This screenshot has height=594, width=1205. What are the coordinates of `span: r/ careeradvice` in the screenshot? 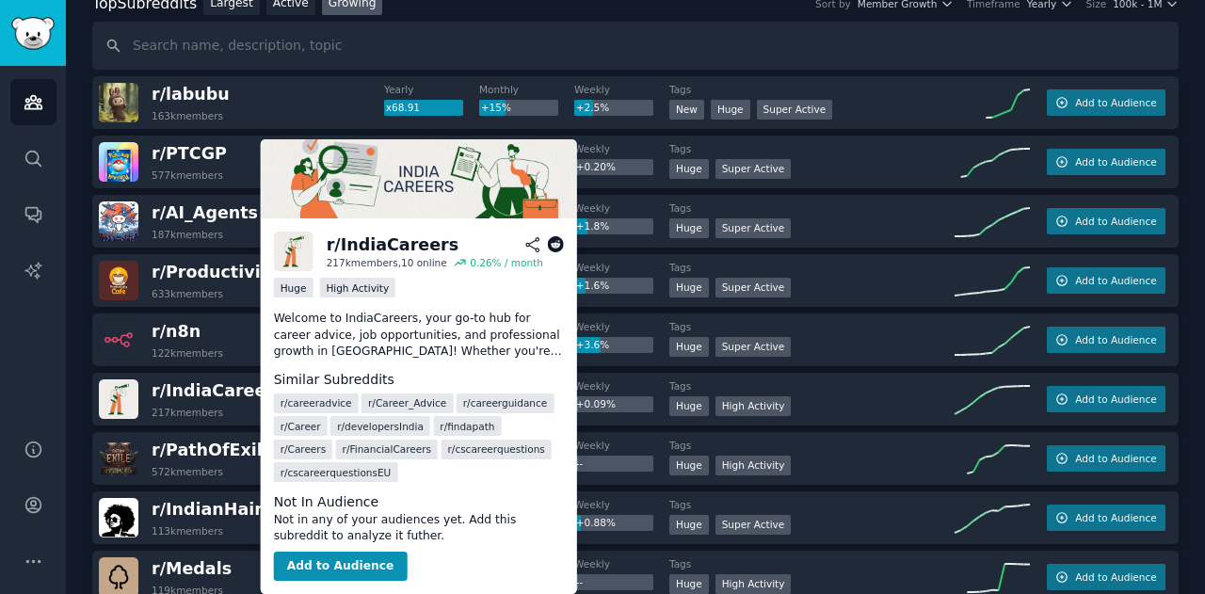 It's located at (316, 403).